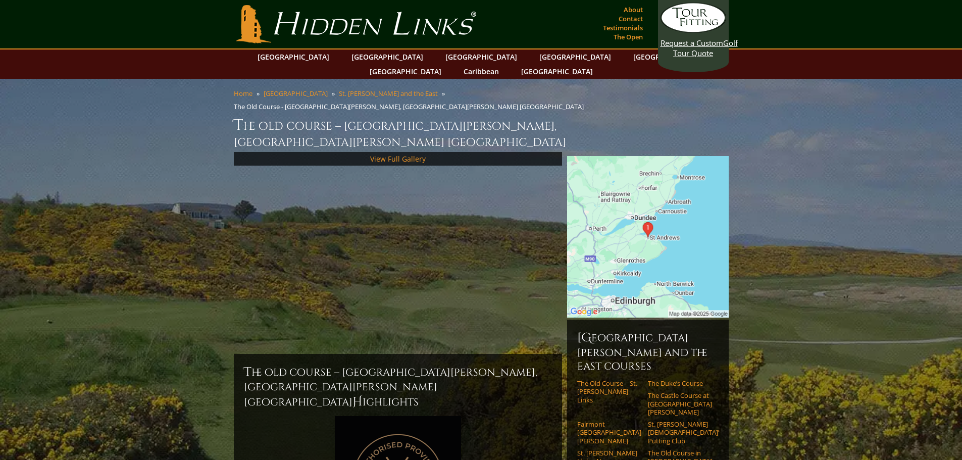 Image resolution: width=962 pixels, height=460 pixels. Describe the element at coordinates (358, 402) in the screenshot. I see `span: H` at that location.